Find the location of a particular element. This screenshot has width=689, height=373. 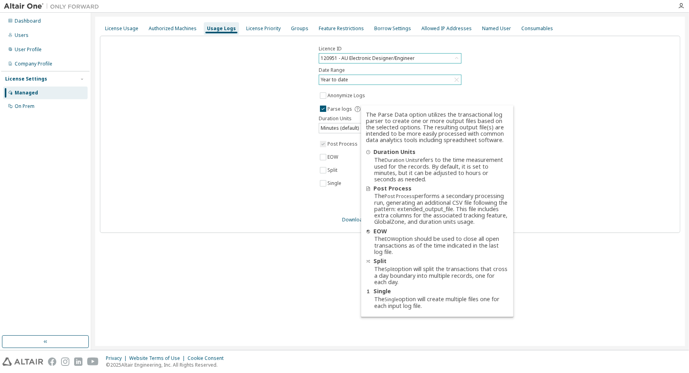

div: Company Profile is located at coordinates (33, 64).